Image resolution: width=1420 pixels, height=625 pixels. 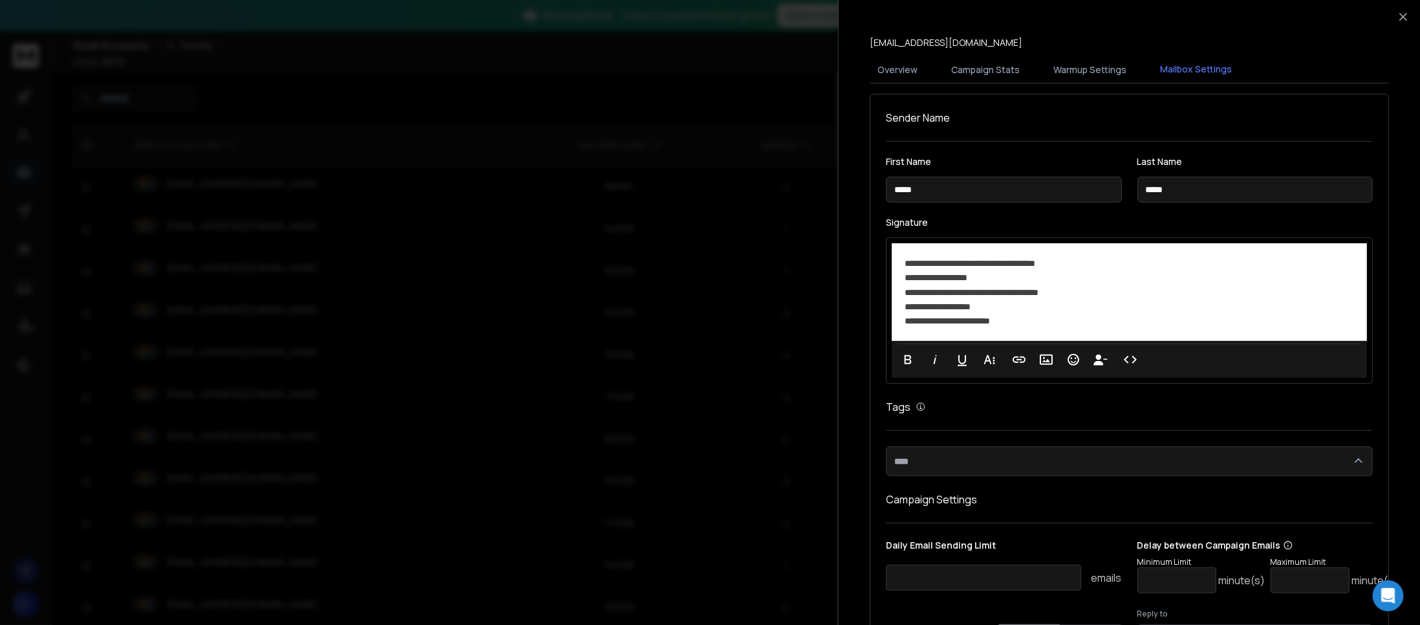 What do you see at coordinates (1195, 70) in the screenshot?
I see `button: Mailbox Settings` at bounding box center [1195, 70].